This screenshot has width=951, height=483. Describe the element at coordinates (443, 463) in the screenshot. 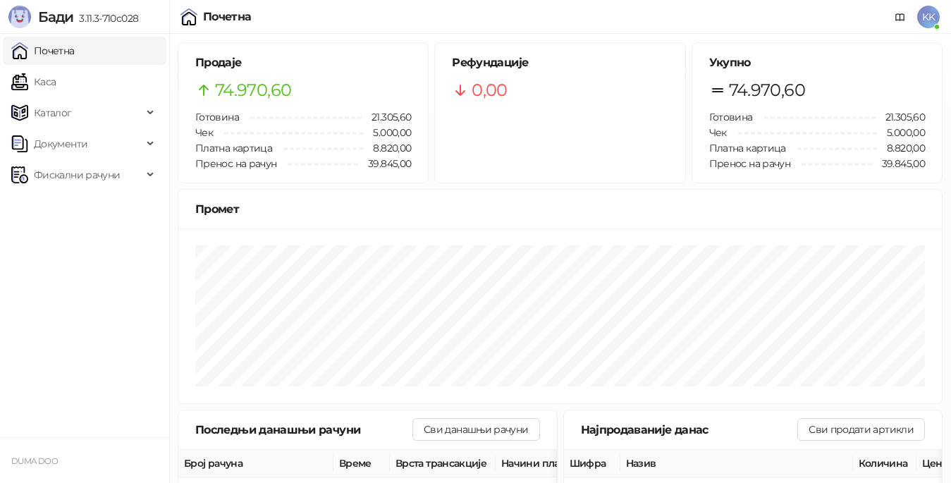

I see `th: Врста трансакције` at that location.